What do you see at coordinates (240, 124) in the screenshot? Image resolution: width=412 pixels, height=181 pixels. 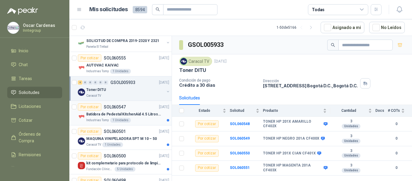 I see `b: SOL060548` at bounding box center [240, 124].